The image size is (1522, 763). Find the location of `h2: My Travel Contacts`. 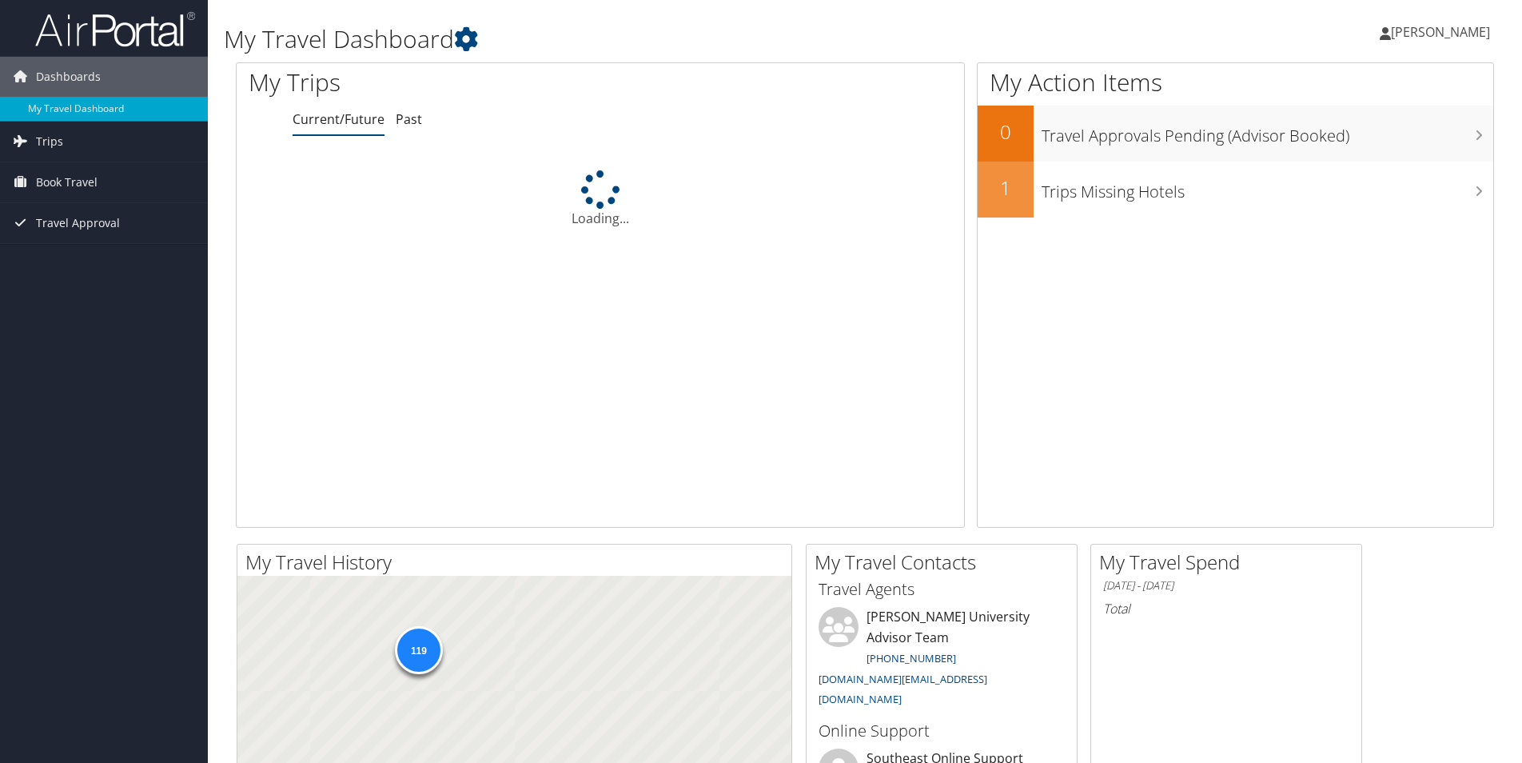

h2: My Travel Contacts is located at coordinates (946, 562).